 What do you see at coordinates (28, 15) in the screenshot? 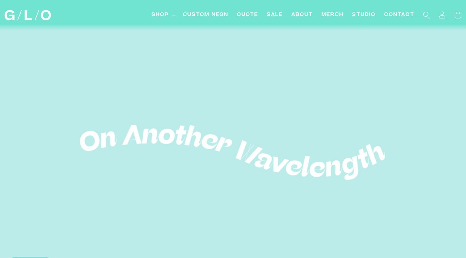
I see `a: GLO Studio` at bounding box center [28, 15].